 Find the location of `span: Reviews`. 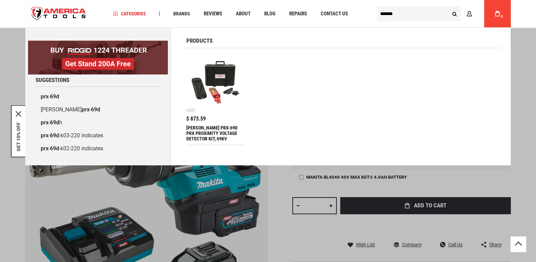

span: Reviews is located at coordinates (213, 14).